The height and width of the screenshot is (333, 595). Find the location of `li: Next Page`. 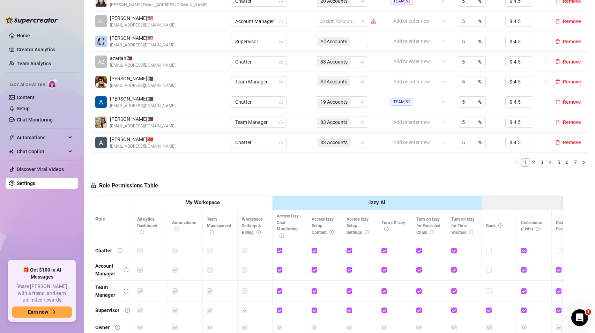

li: Next Page is located at coordinates (584, 162).